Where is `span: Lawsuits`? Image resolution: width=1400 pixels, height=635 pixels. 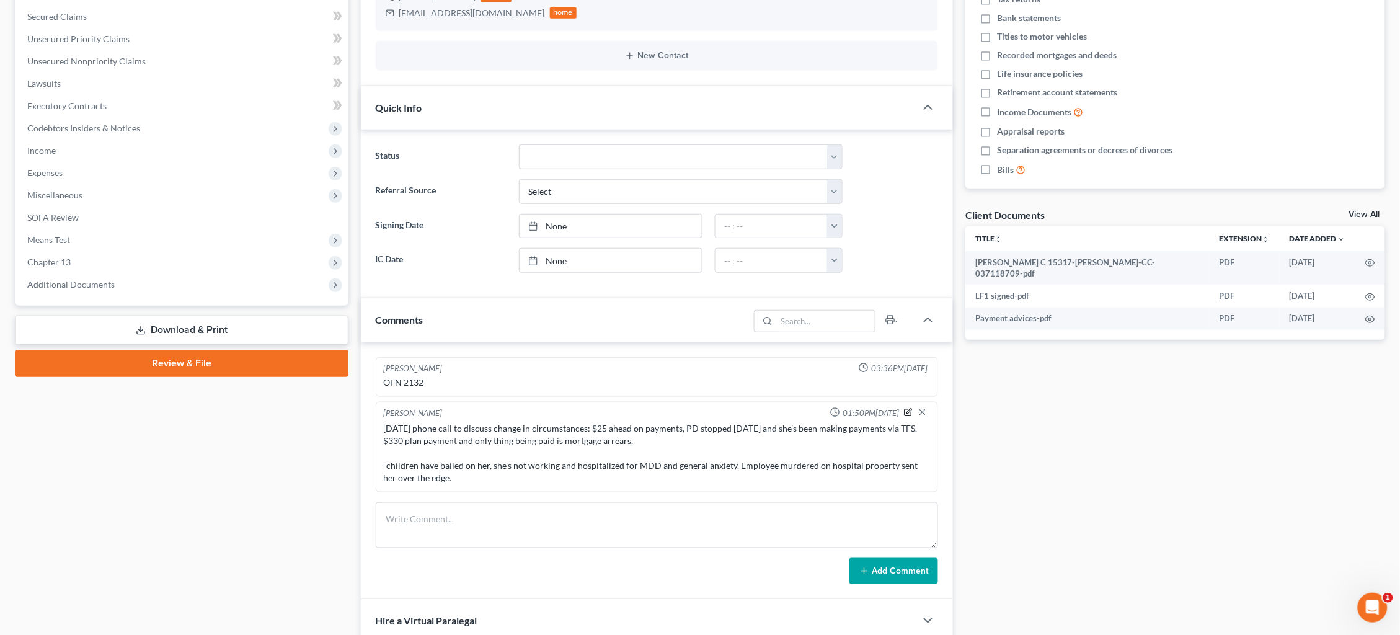
span: Lawsuits is located at coordinates (44, 83).